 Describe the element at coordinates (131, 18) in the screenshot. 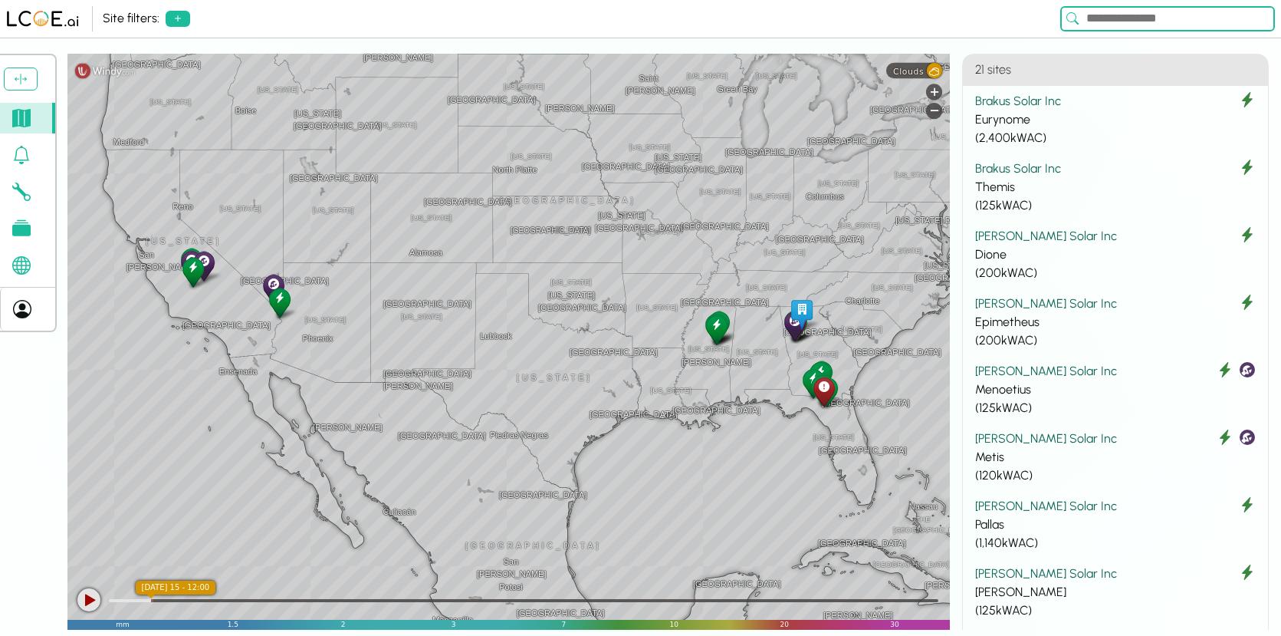

I see `div: Site filters:` at that location.